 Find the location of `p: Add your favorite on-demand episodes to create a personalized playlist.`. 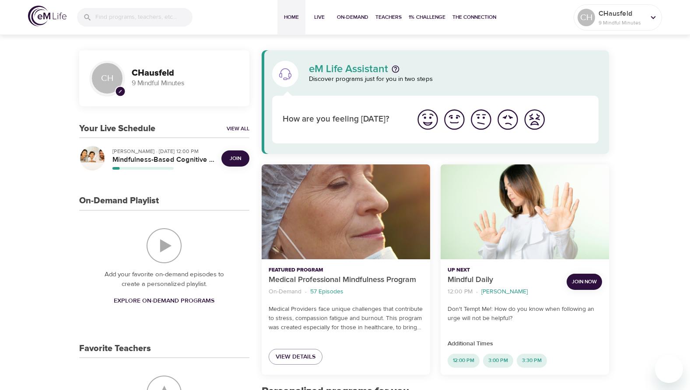

p: Add your favorite on-demand episodes to create a personalized playlist. is located at coordinates (164, 280).